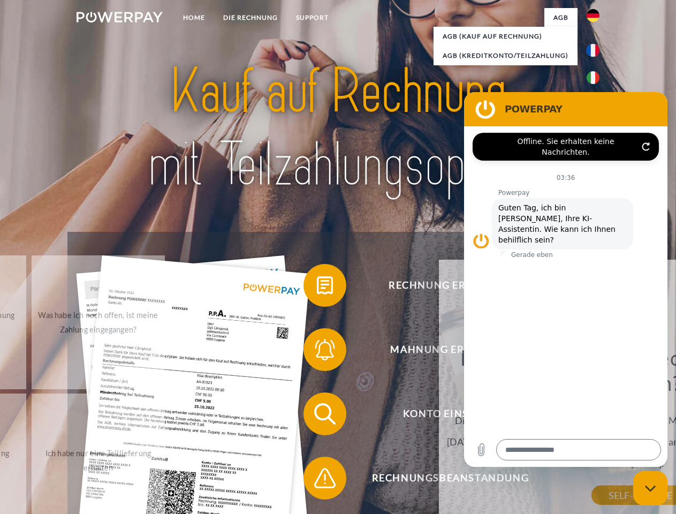 Image resolution: width=676 pixels, height=514 pixels. What do you see at coordinates (593, 78) in the screenshot?
I see `img: it` at bounding box center [593, 78].